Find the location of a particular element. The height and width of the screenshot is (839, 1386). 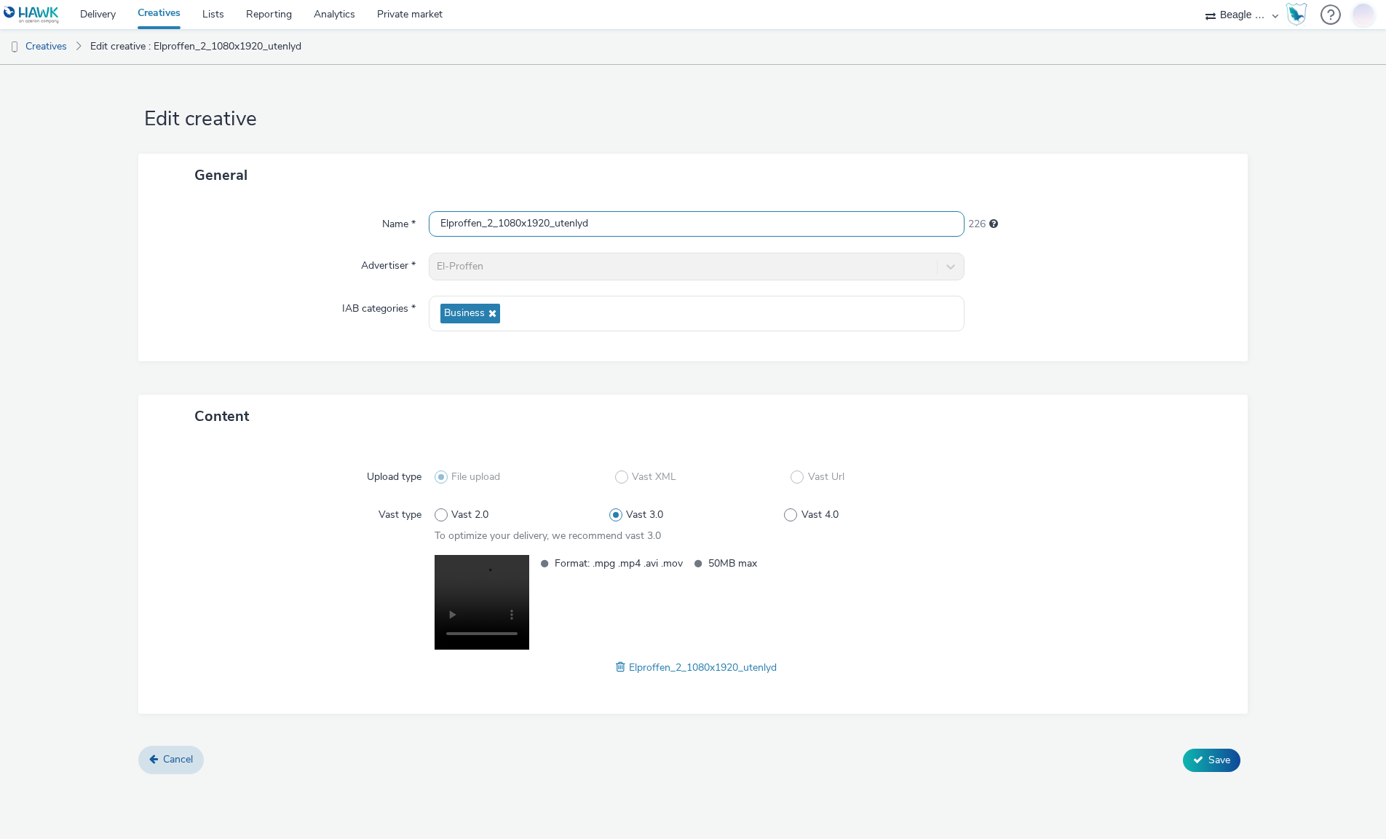

a: Cancel is located at coordinates (171, 759).